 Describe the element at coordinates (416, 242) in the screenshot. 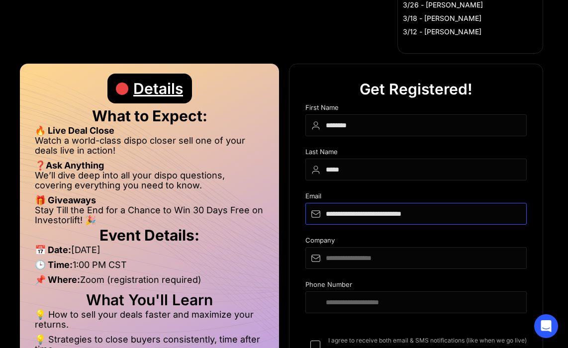

I see `div: Company` at that location.